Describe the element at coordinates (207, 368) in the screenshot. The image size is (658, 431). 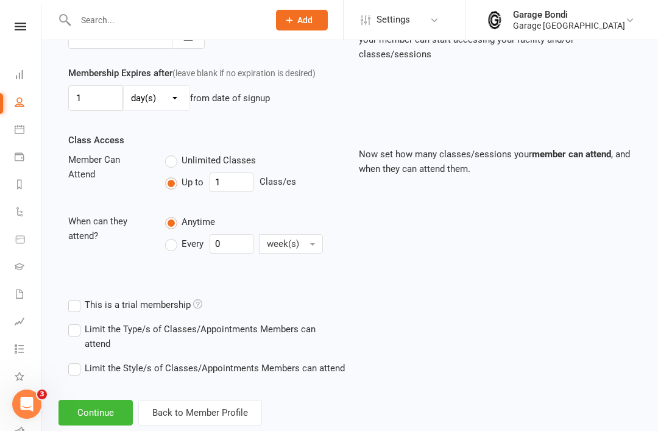
I see `label: Limit the Style/s of Classes/Appointments Members can attend` at that location.